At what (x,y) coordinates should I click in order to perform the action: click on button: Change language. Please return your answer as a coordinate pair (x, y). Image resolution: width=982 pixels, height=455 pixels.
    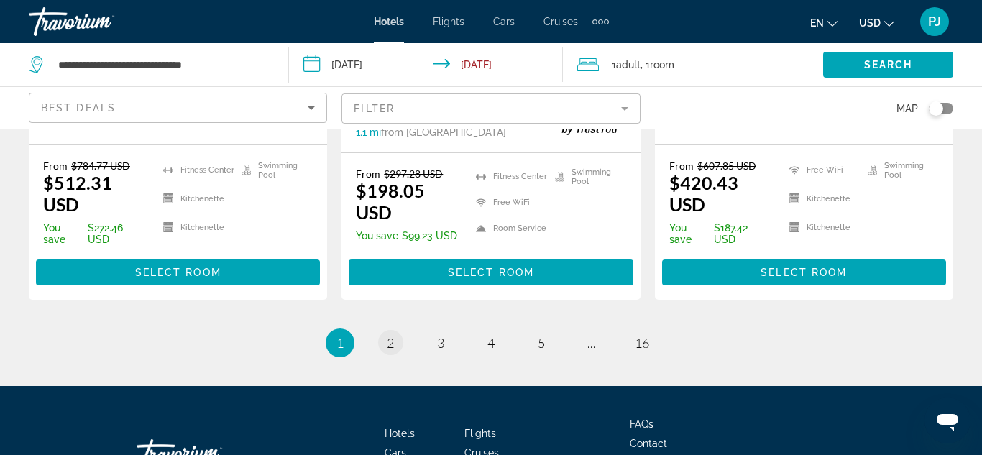
    Looking at the image, I should click on (824, 22).